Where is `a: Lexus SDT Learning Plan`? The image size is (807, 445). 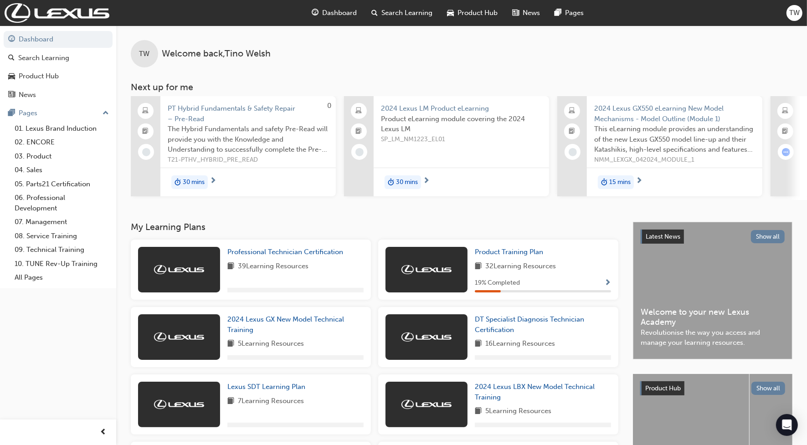 a: Lexus SDT Learning Plan is located at coordinates (268, 387).